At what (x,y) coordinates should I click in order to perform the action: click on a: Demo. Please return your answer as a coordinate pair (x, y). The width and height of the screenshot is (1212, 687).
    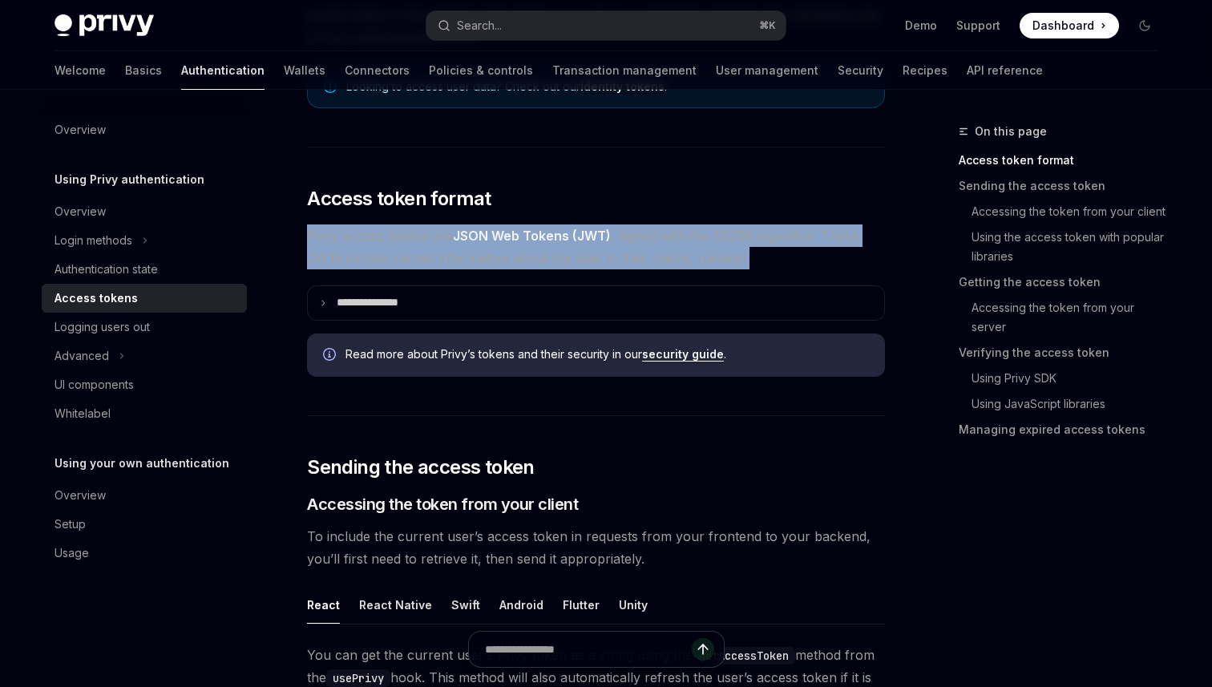
    Looking at the image, I should click on (921, 26).